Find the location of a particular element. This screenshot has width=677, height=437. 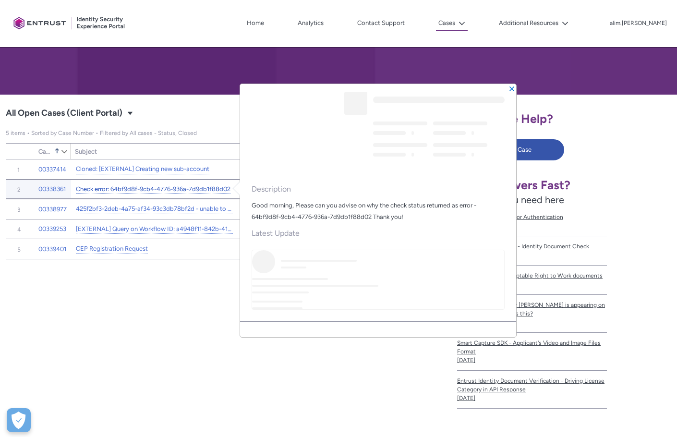

a: 00339253 is located at coordinates (52, 229).